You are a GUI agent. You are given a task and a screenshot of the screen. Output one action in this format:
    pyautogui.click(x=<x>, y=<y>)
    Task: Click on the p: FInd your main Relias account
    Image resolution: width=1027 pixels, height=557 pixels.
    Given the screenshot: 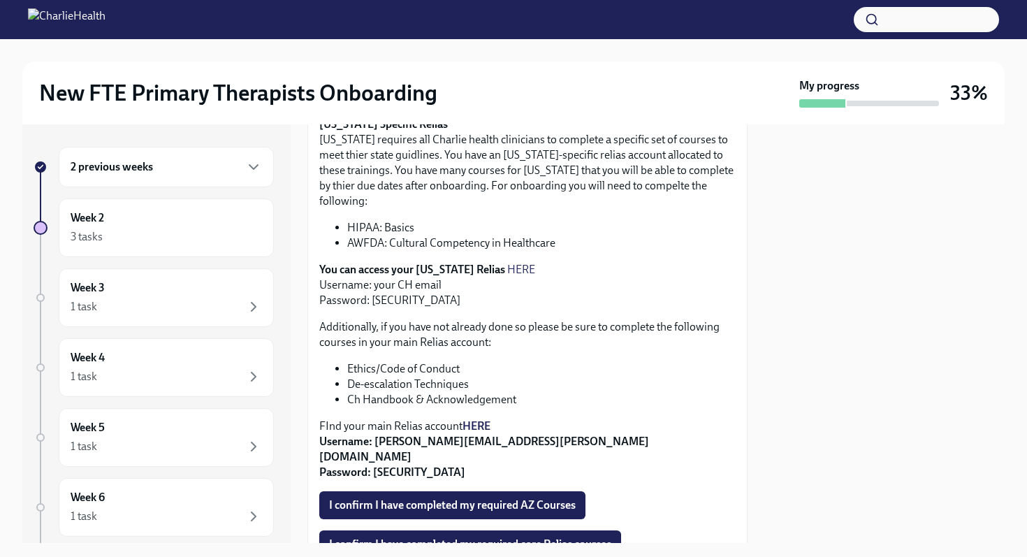 What is the action you would take?
    pyautogui.click(x=527, y=449)
    